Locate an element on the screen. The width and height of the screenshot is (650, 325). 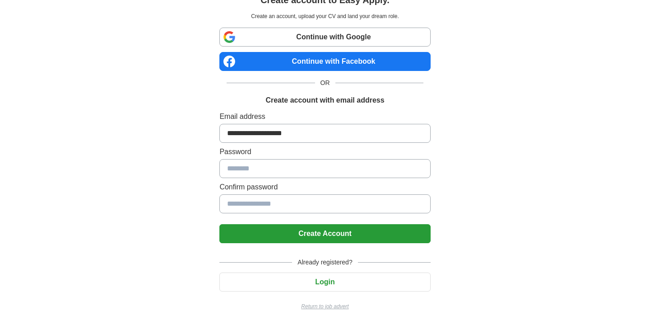
a: Login is located at coordinates (325, 281).